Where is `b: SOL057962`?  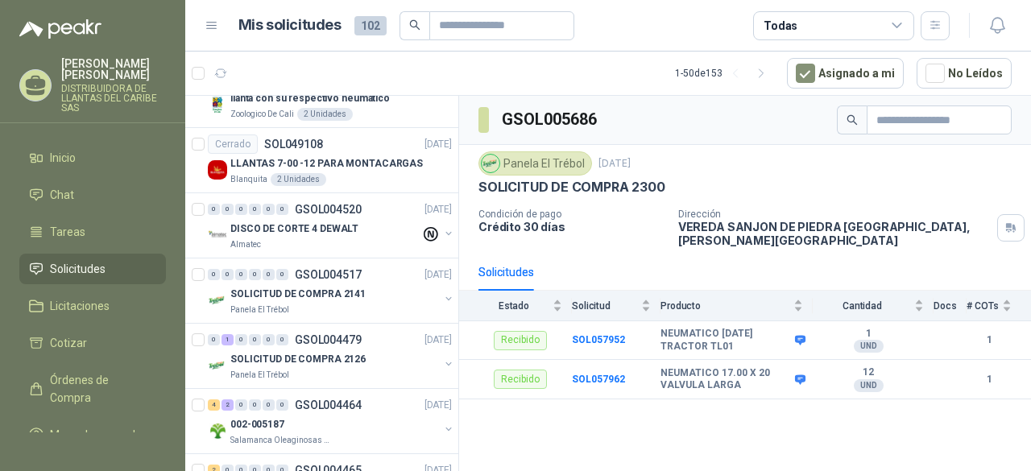
b: SOL057962 is located at coordinates (599, 379).